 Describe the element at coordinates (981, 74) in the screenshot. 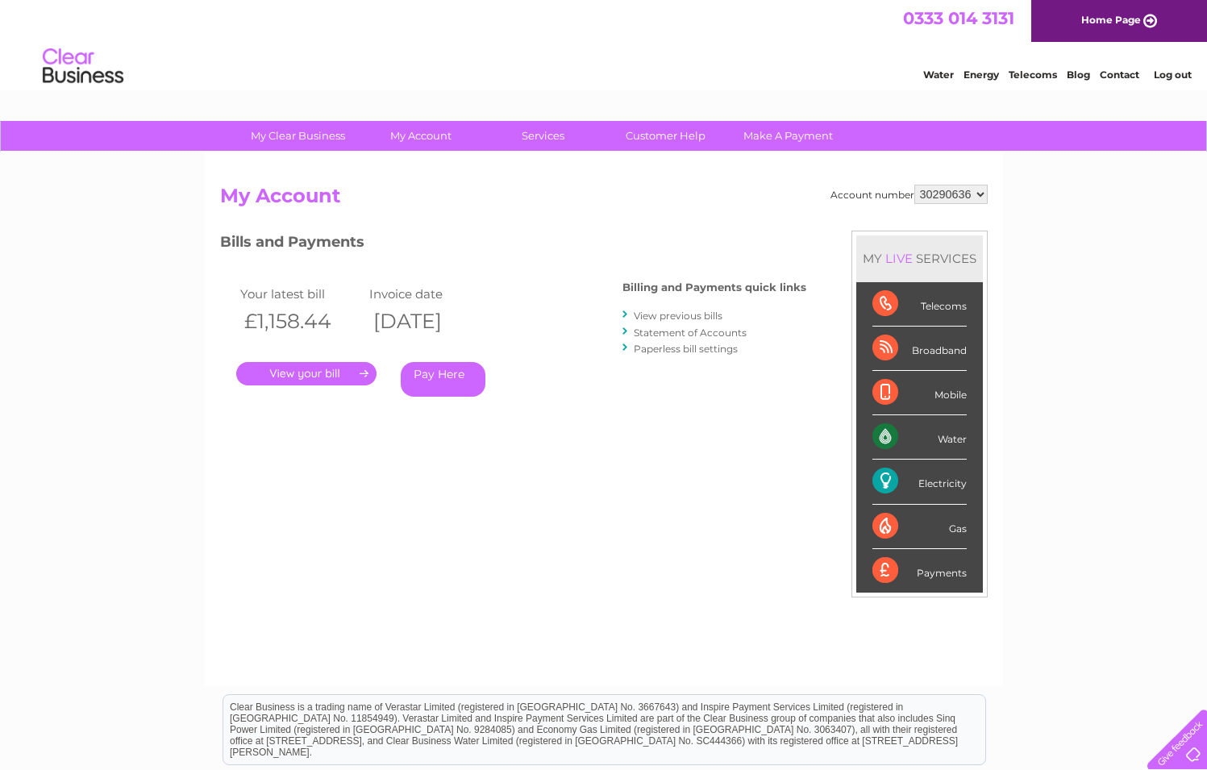

I see `a: Energy` at that location.